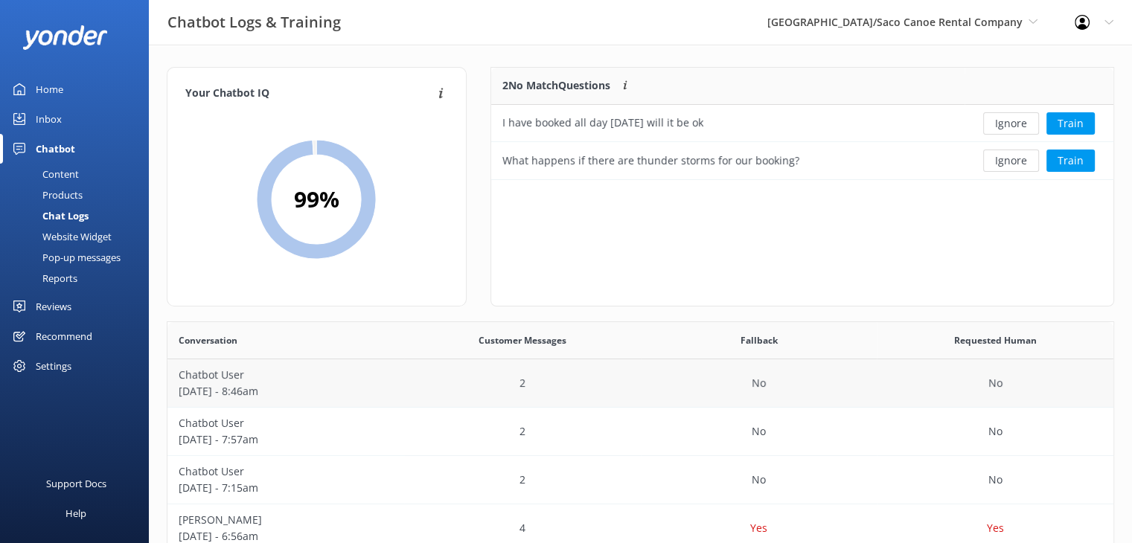 The height and width of the screenshot is (543, 1132). What do you see at coordinates (54, 366) in the screenshot?
I see `div: Settings` at bounding box center [54, 366].